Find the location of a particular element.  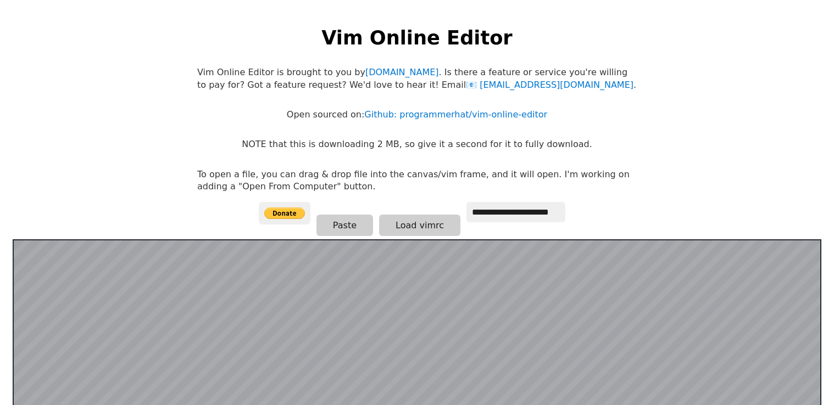

h1: Vim Online Editor is located at coordinates (416, 37).